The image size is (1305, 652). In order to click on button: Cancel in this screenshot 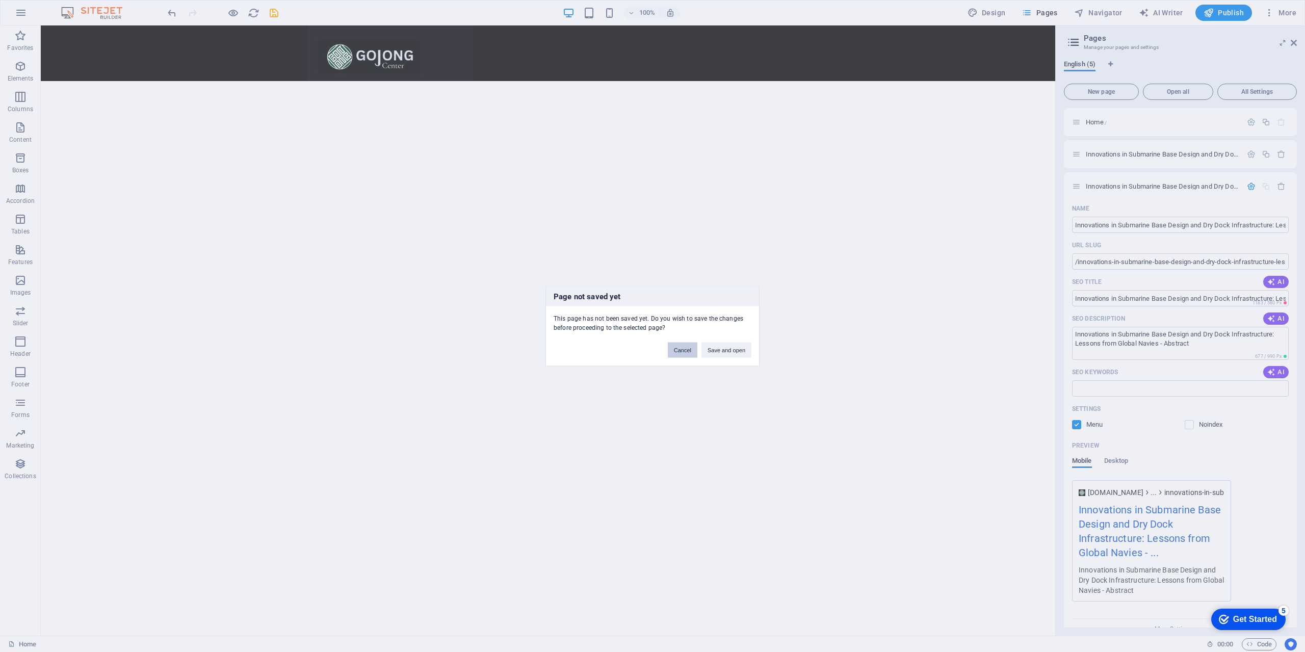, I will do `click(683, 350)`.